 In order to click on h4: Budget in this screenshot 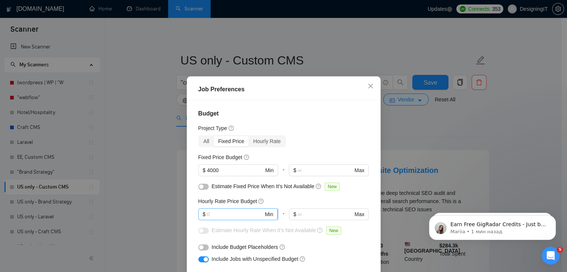, I will do `click(284, 114)`.